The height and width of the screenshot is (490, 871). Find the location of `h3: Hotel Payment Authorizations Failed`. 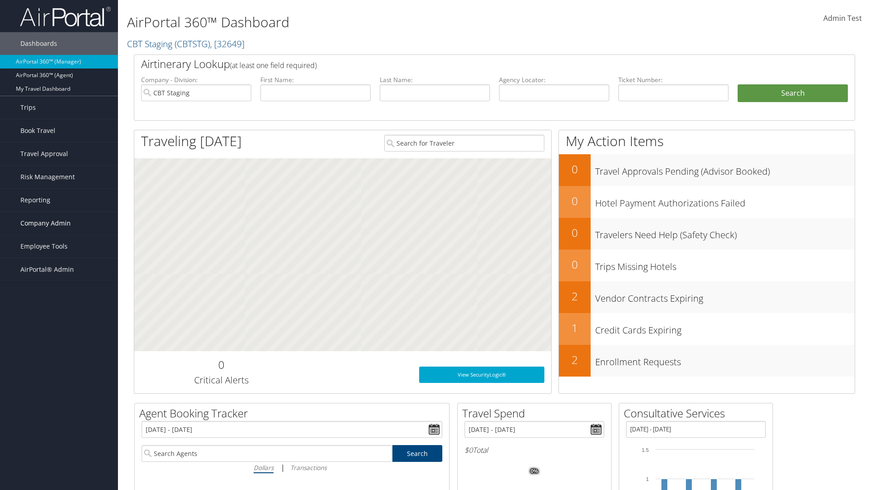

h3: Hotel Payment Authorizations Failed is located at coordinates (725, 201).